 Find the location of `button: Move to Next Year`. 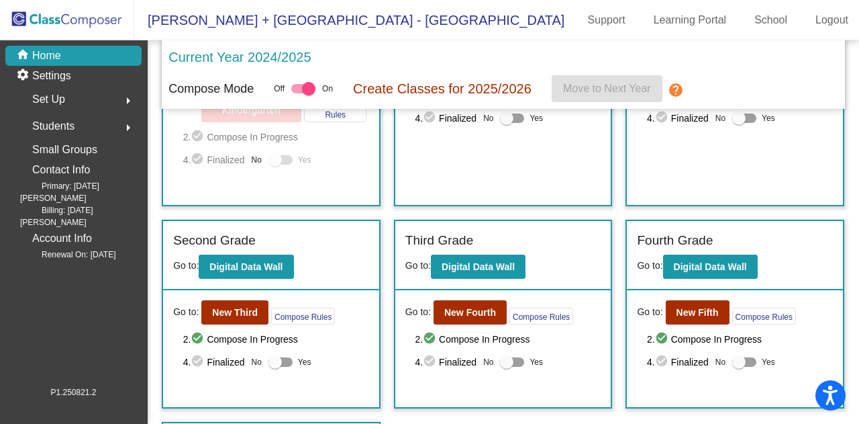

button: Move to Next Year is located at coordinates (607, 89).